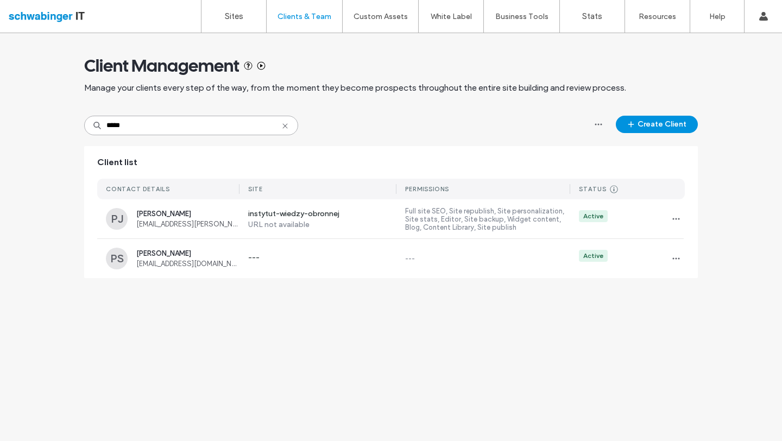  I want to click on div: STATUS, so click(593, 189).